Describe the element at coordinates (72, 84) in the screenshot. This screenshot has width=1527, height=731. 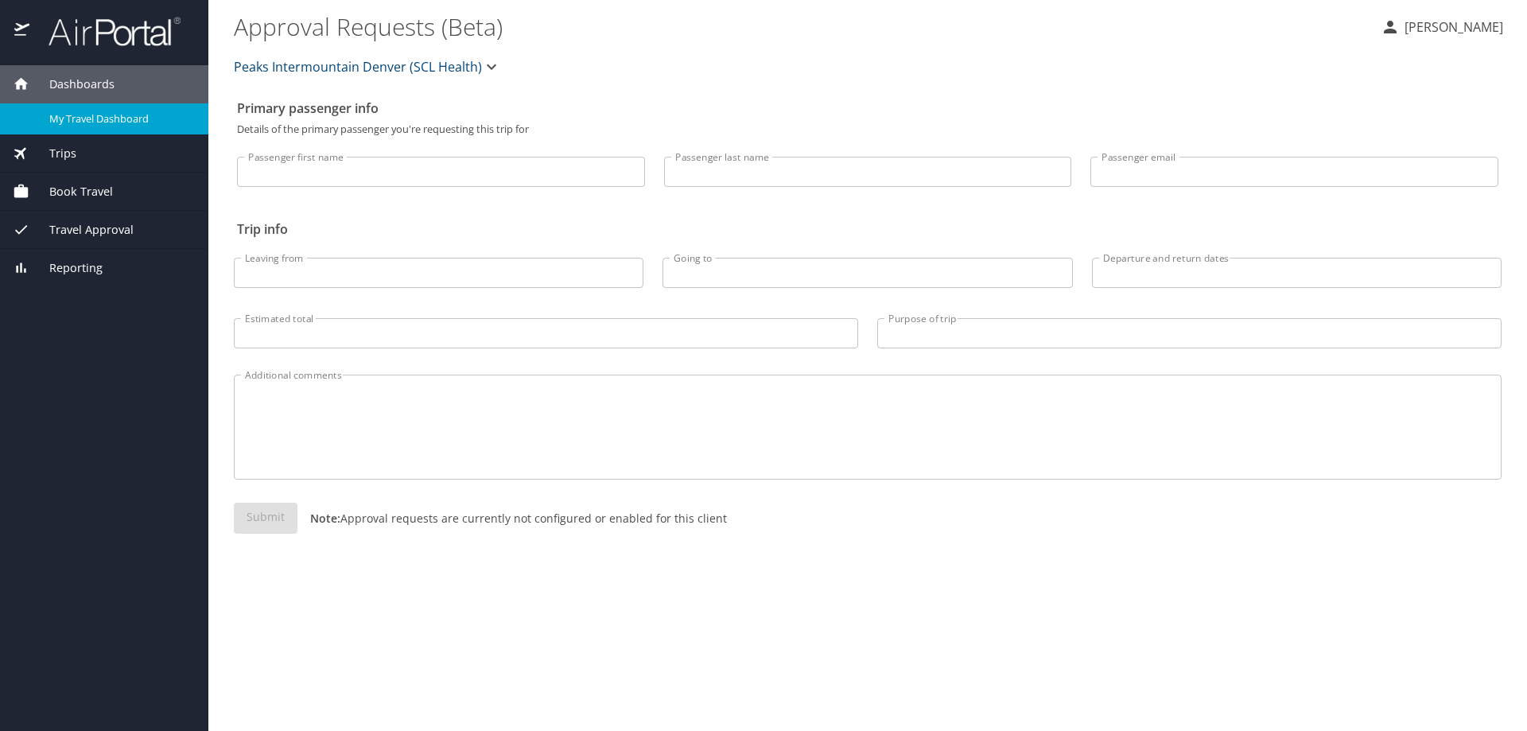
I see `span: Dashboards` at that location.